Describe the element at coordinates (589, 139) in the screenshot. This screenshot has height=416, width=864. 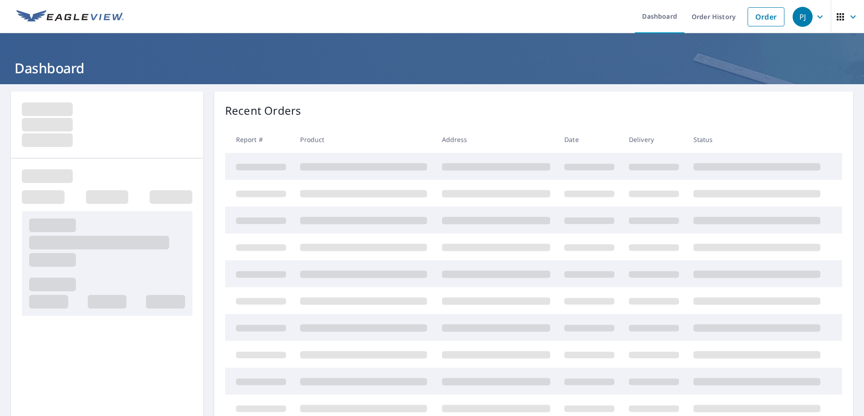
I see `th: Date` at that location.